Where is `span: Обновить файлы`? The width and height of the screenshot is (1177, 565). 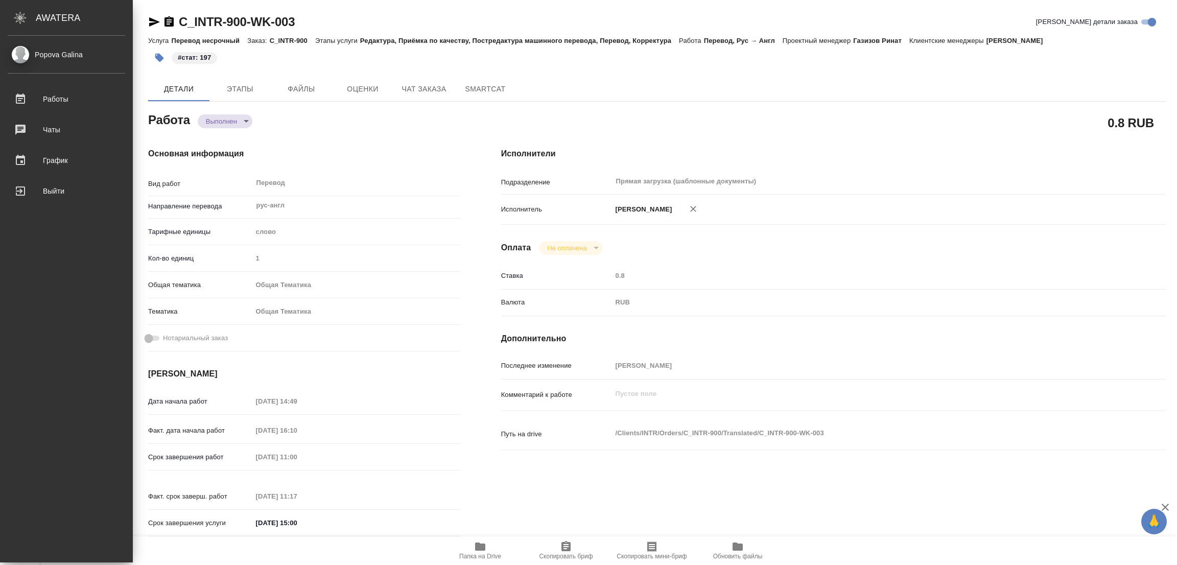
span: Обновить файлы is located at coordinates (738, 556).